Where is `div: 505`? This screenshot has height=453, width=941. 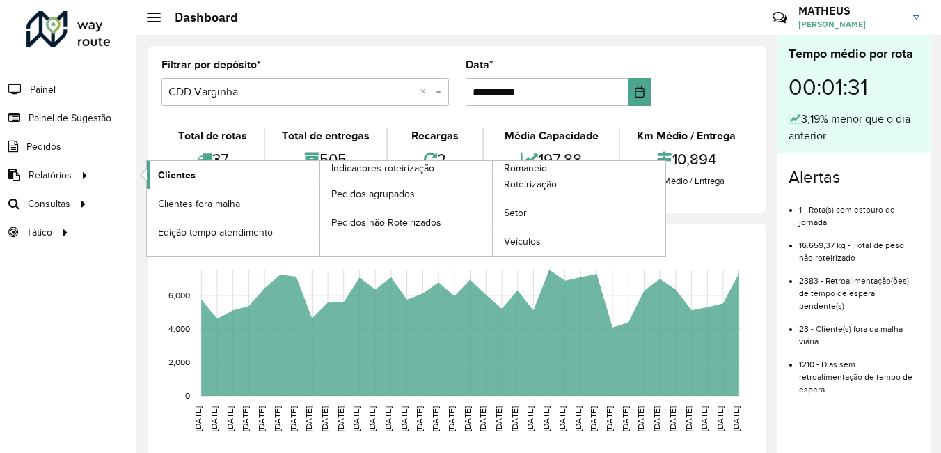 div: 505 is located at coordinates (326, 159).